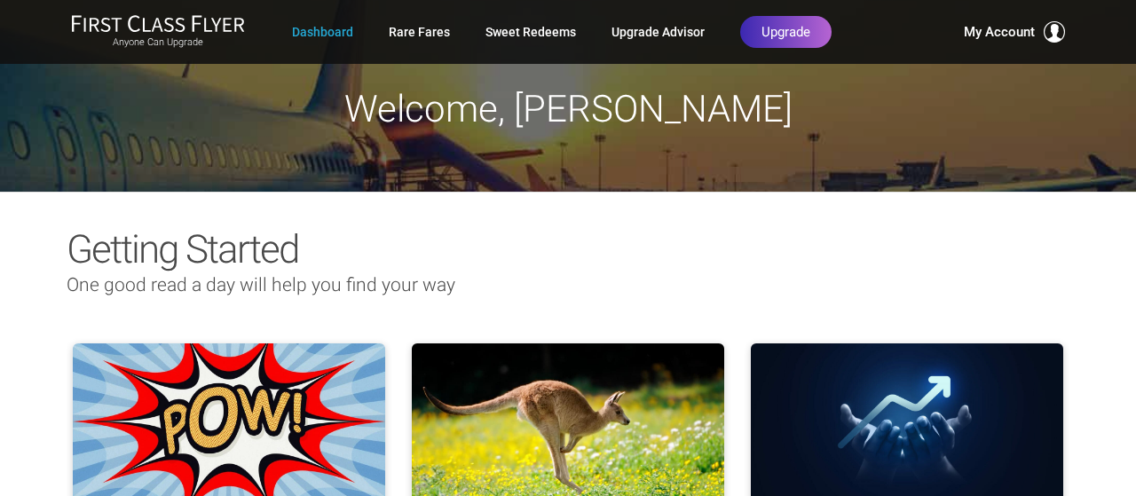 This screenshot has height=496, width=1136. I want to click on img: First Class Flyer, so click(158, 23).